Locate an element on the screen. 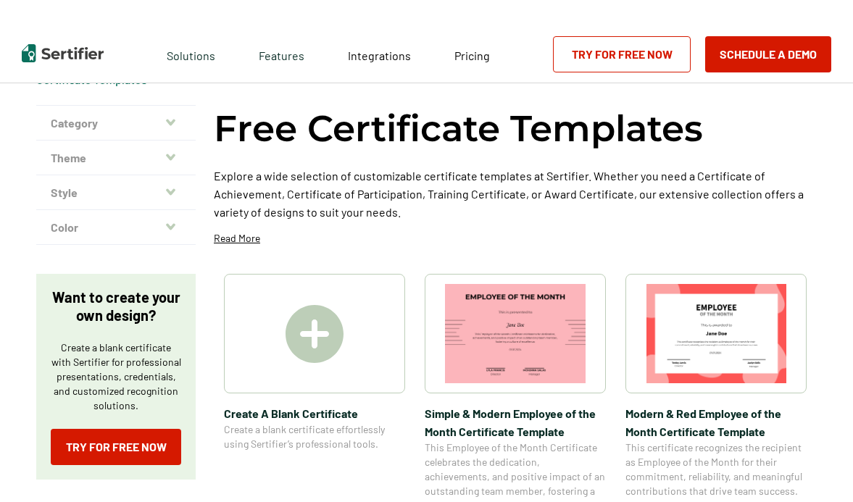 This screenshot has height=502, width=853. span: Integrations is located at coordinates (379, 55).